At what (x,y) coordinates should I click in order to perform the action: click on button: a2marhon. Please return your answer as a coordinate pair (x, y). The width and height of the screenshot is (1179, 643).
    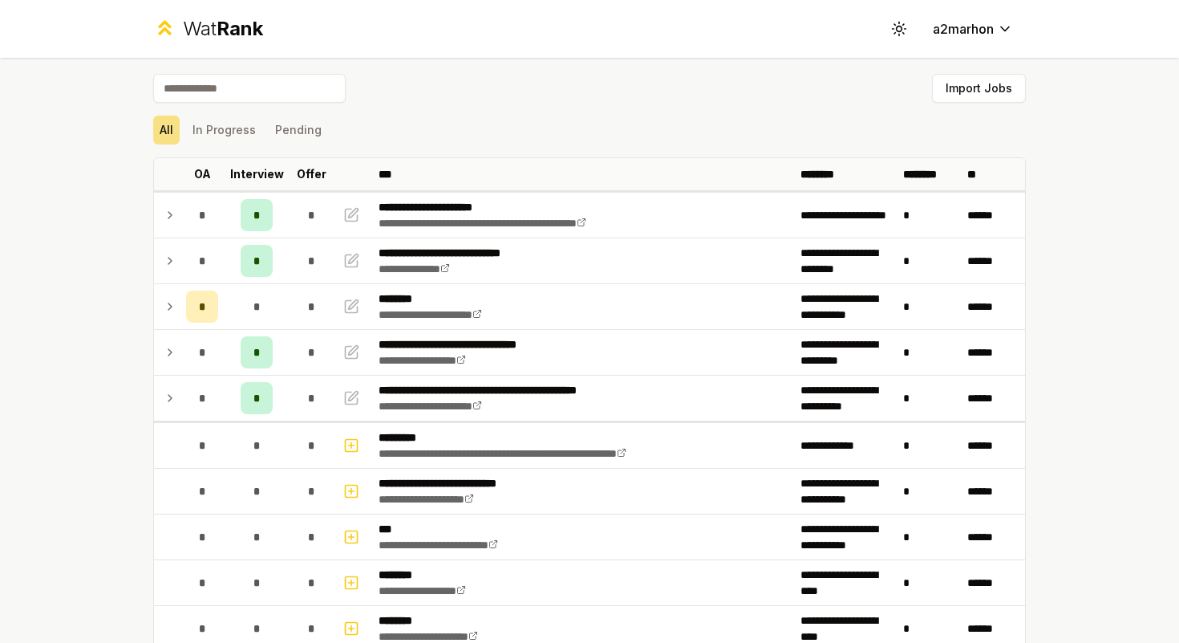
    Looking at the image, I should click on (973, 29).